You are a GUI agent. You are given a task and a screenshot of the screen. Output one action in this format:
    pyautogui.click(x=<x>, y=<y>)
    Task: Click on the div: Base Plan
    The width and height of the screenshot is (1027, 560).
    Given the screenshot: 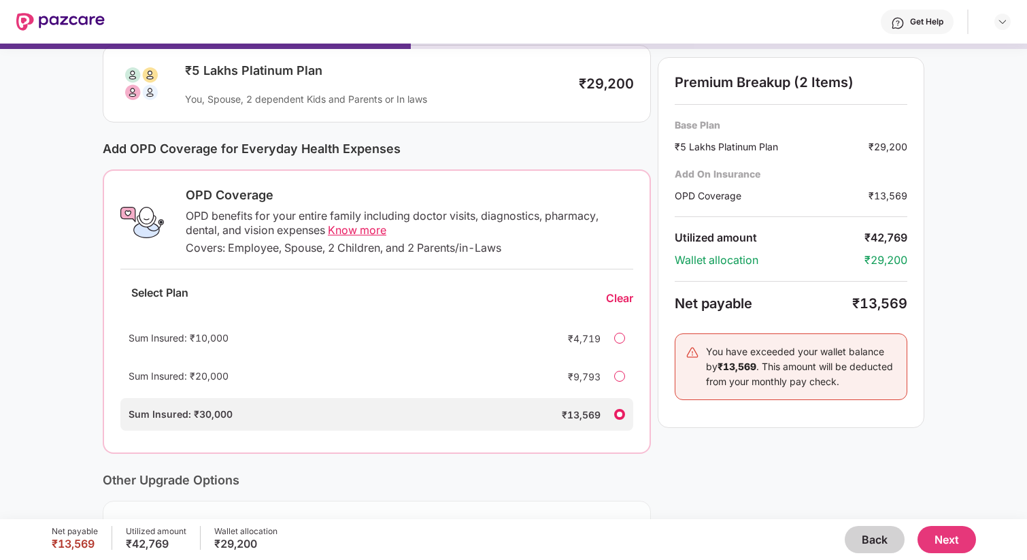 What is the action you would take?
    pyautogui.click(x=791, y=124)
    